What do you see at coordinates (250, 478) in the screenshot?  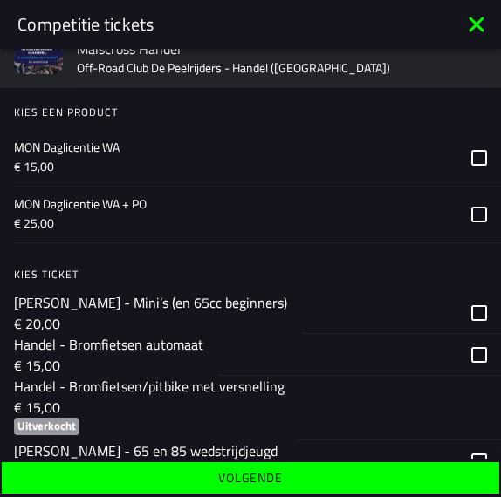 I see `ion-button: Volgende` at bounding box center [250, 478].